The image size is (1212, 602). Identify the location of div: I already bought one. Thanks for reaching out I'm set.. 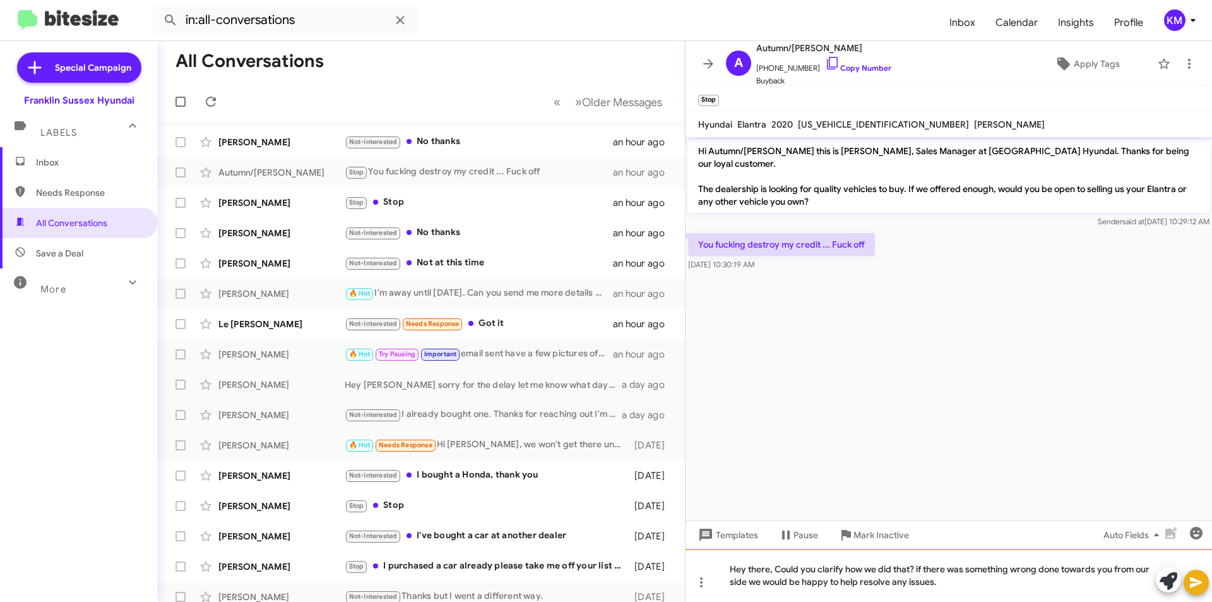
(483, 414).